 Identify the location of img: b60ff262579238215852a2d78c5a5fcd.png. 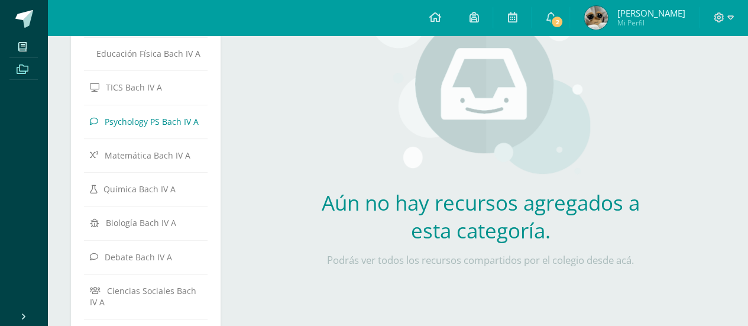
(596, 18).